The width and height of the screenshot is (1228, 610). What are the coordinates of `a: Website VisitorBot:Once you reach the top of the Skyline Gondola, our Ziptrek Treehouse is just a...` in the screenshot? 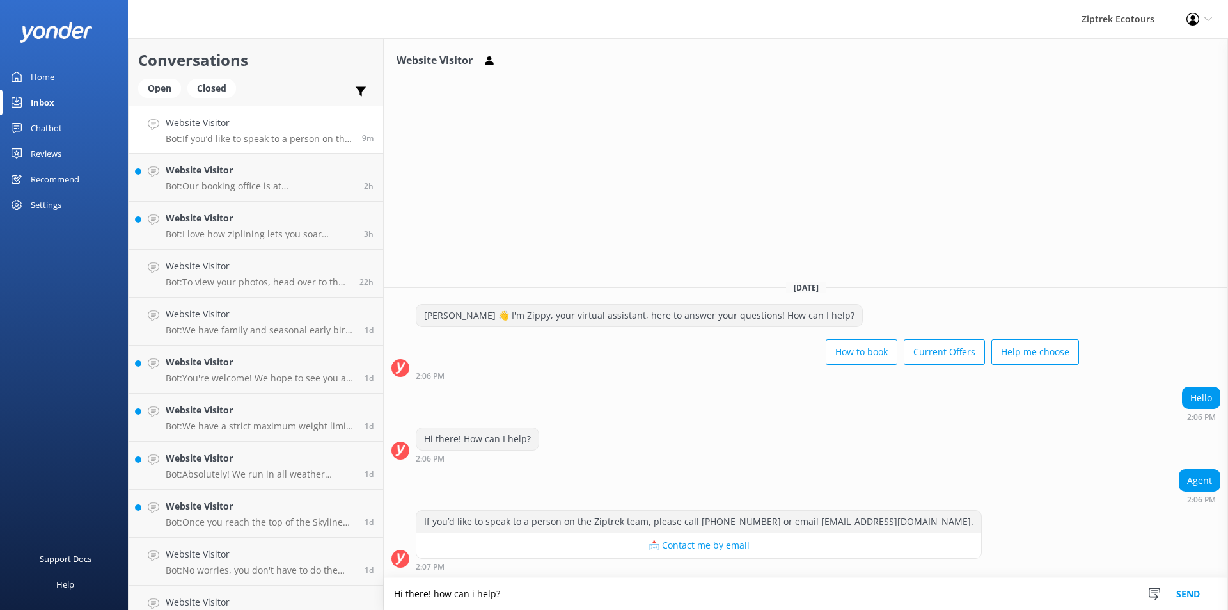 It's located at (256, 513).